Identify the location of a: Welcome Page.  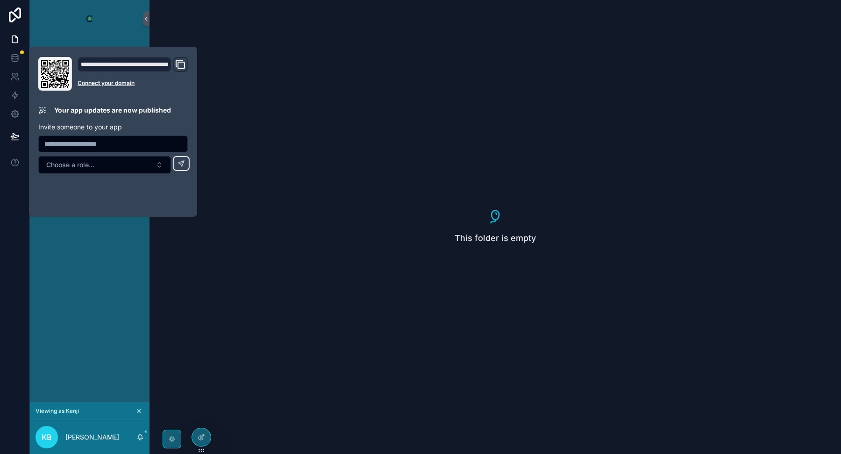
(90, 52).